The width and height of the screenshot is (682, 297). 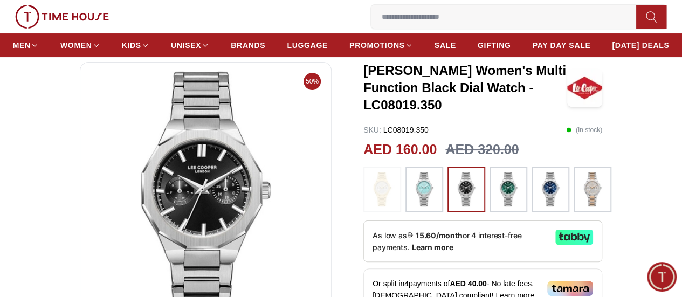 What do you see at coordinates (661, 276) in the screenshot?
I see `div: Chat Widget` at bounding box center [661, 276].